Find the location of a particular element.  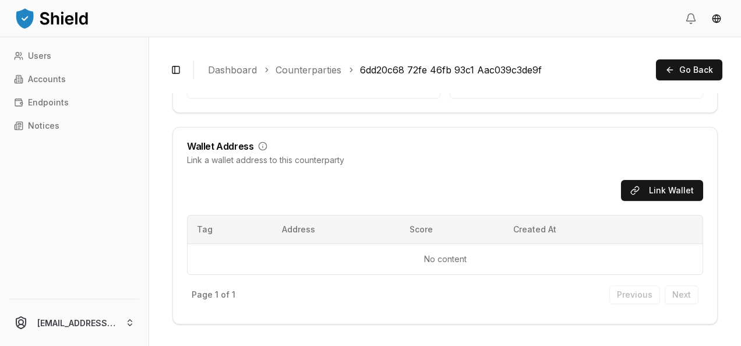

a: Endpoints is located at coordinates (74, 103).